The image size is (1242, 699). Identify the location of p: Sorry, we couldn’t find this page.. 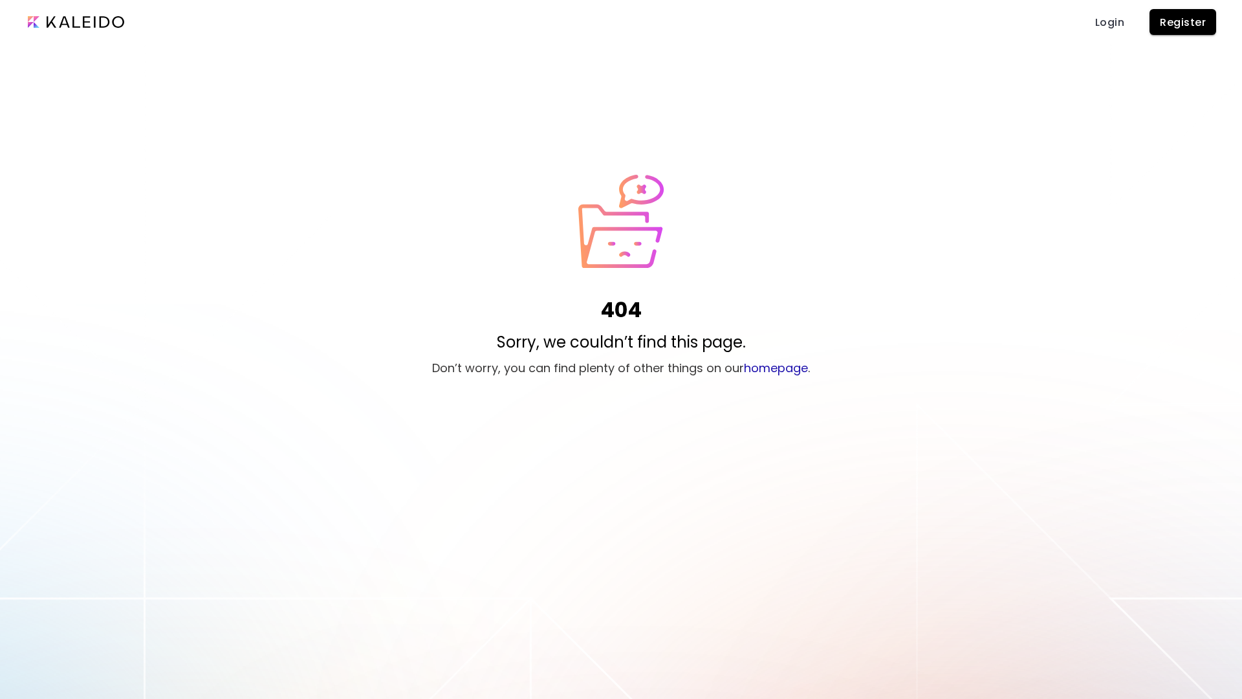
(621, 342).